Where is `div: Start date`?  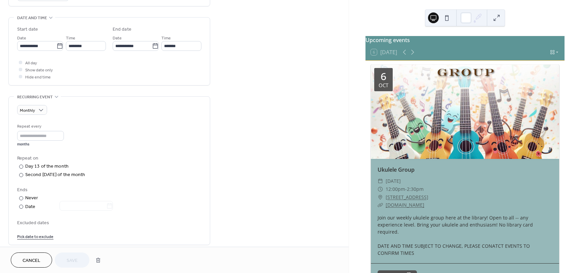 div: Start date is located at coordinates (28, 29).